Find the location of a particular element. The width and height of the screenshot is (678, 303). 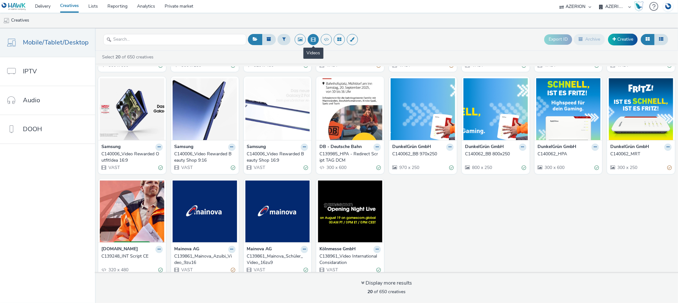

a: Hawk Academy is located at coordinates (641, 6).